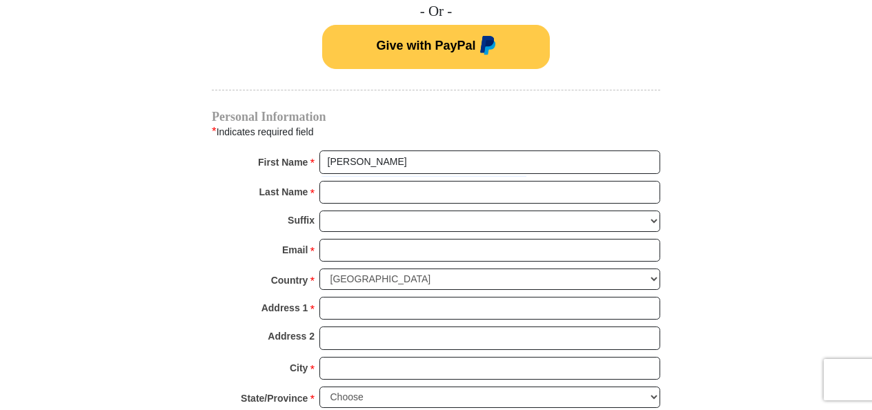  What do you see at coordinates (285, 308) in the screenshot?
I see `strong: Address 1` at bounding box center [285, 308].